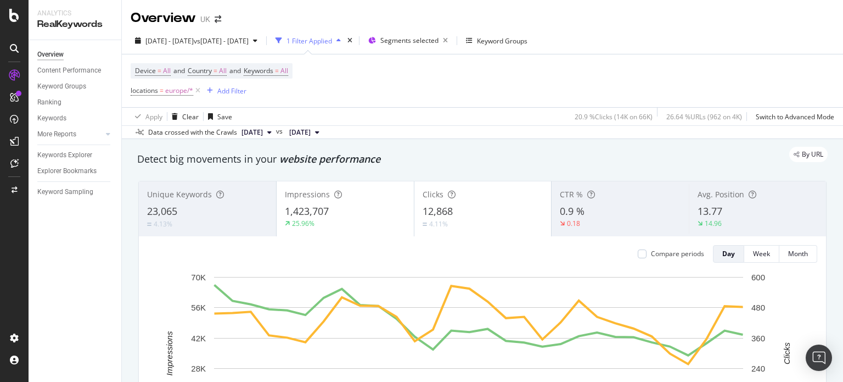 This screenshot has width=843, height=382. I want to click on div: Open Intercom Messenger, so click(819, 357).